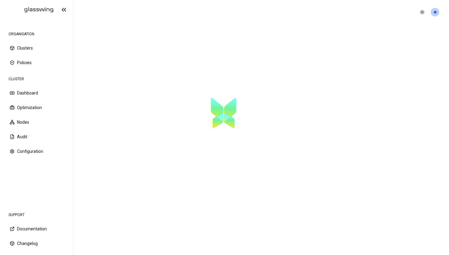 This screenshot has height=255, width=449. Describe the element at coordinates (37, 63) in the screenshot. I see `button: Policies` at that location.